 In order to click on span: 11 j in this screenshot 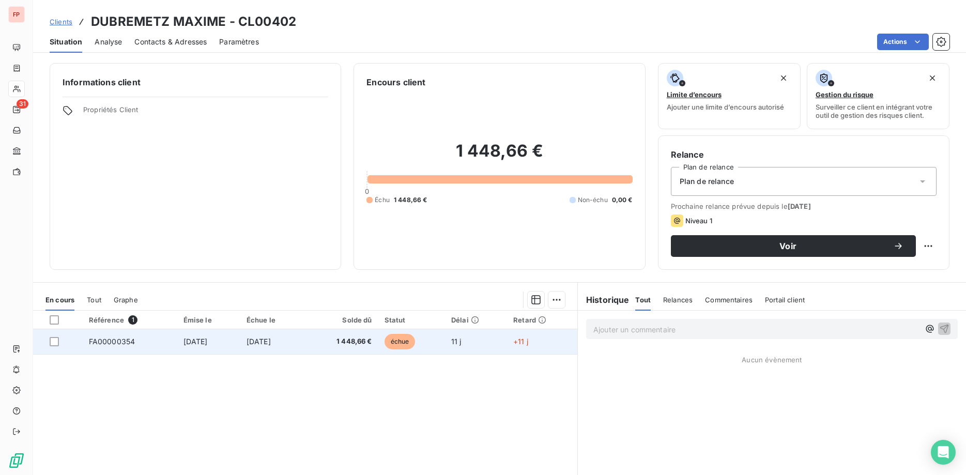, I will do `click(456, 341)`.